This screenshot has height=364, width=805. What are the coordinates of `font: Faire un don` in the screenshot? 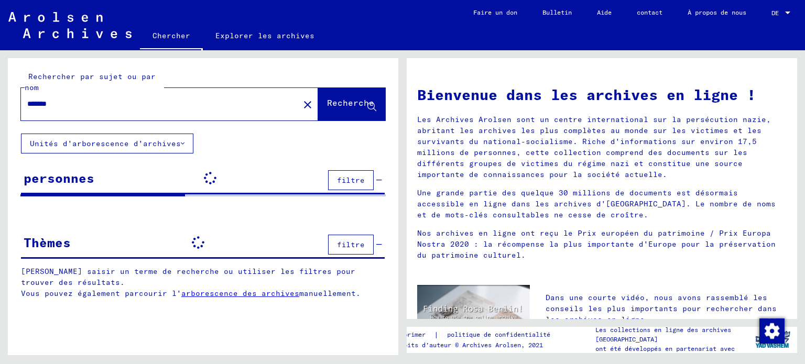 It's located at (495, 12).